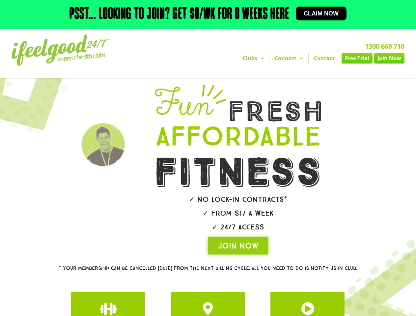 This screenshot has height=316, width=416. I want to click on a: JOIN NOW, so click(238, 246).